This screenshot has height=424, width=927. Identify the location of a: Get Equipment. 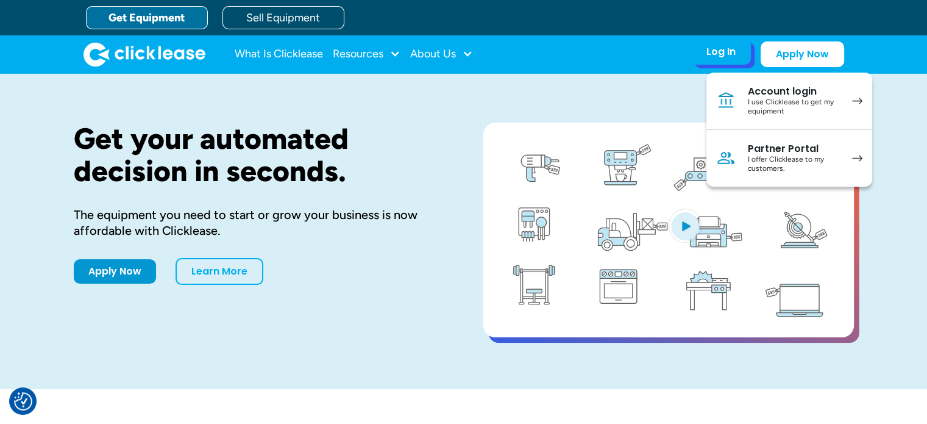
(147, 18).